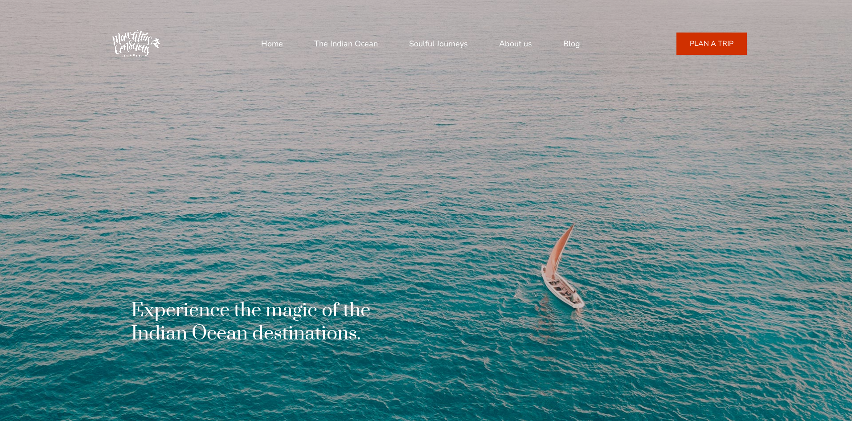 This screenshot has width=852, height=421. What do you see at coordinates (272, 44) in the screenshot?
I see `a: Home` at bounding box center [272, 44].